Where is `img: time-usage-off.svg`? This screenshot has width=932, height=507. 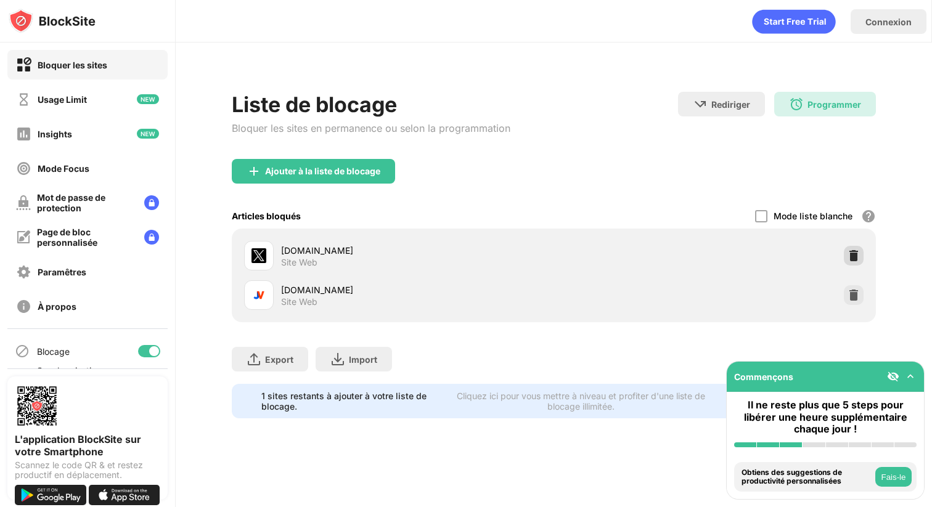 img: time-usage-off.svg is located at coordinates (23, 99).